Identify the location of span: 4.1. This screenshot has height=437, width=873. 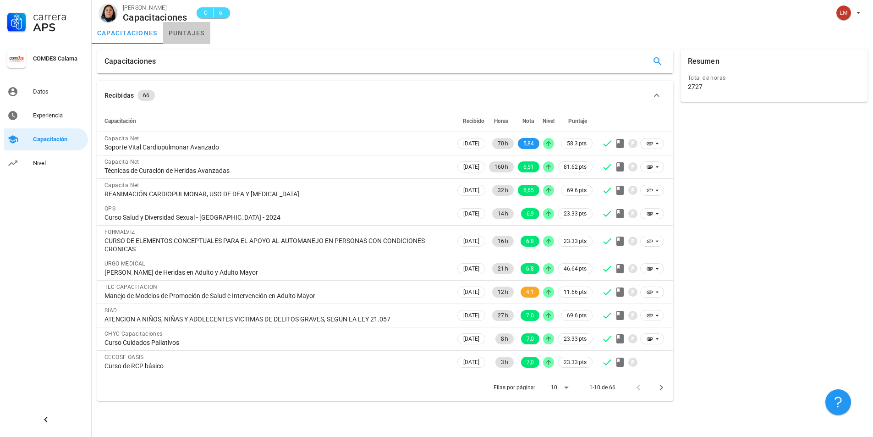
(530, 292).